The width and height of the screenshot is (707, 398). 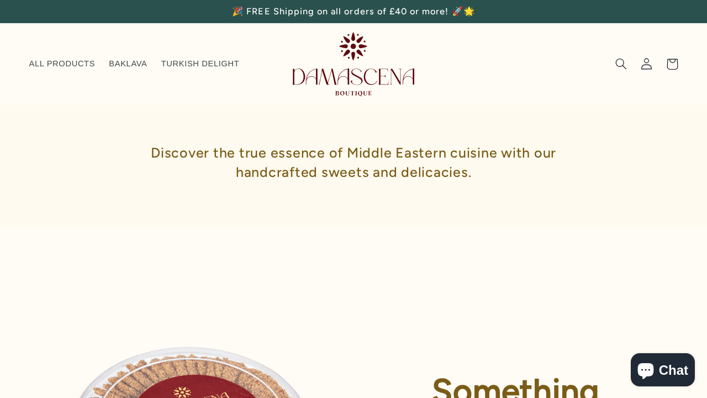 I want to click on a: TURKISH DELIGHT, so click(x=200, y=64).